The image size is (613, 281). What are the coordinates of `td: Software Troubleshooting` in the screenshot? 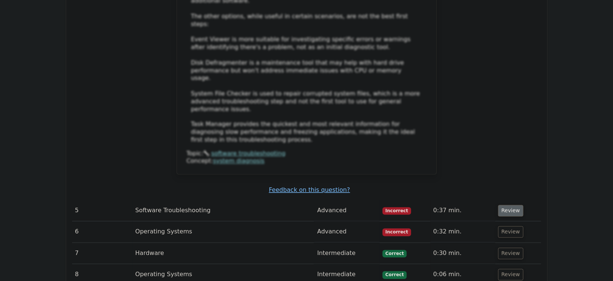 It's located at (223, 211).